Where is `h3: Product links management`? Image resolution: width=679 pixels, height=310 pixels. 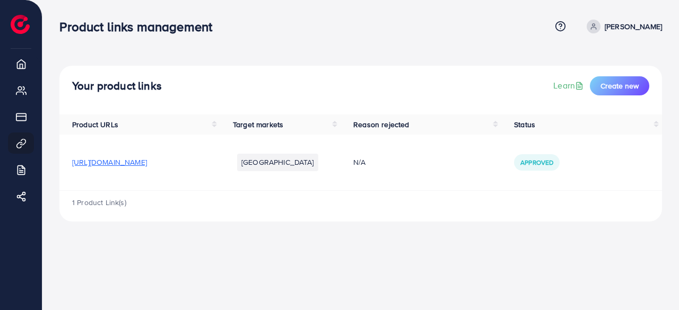 h3: Product links management is located at coordinates (140, 27).